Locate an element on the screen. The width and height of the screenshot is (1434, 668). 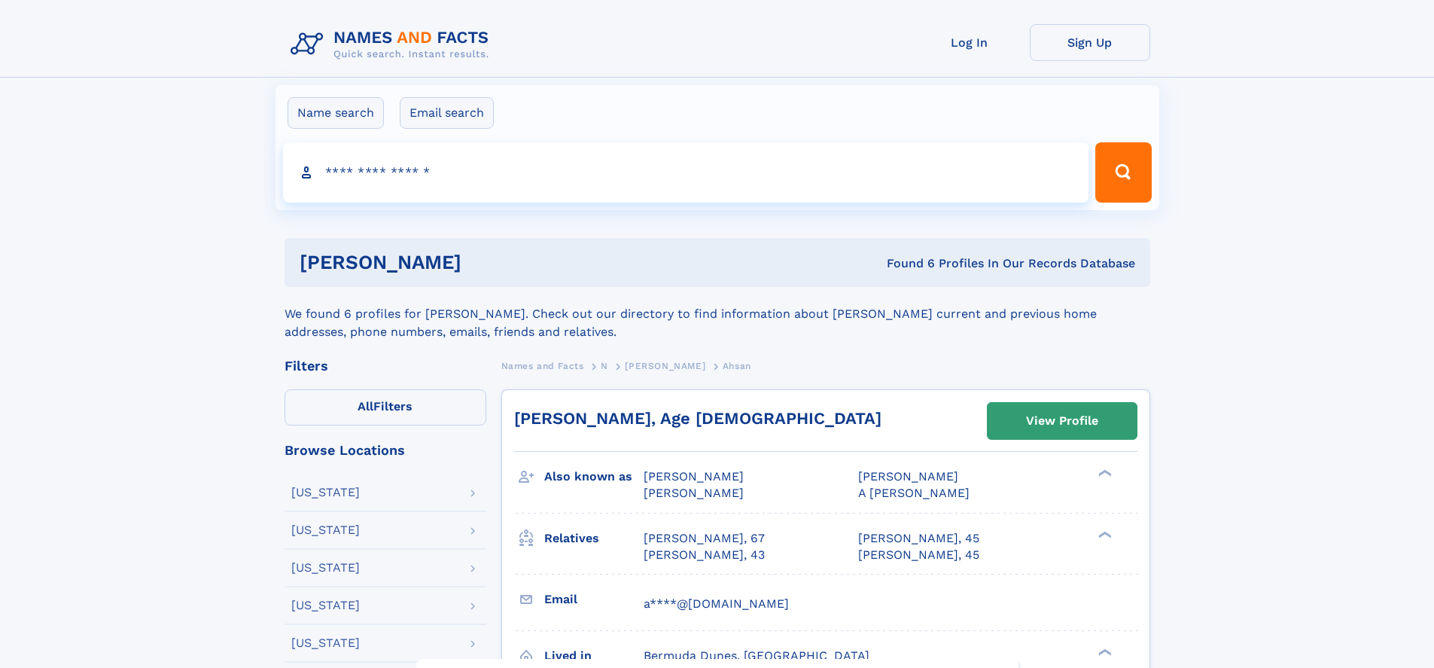
a: Sign Up is located at coordinates (1090, 42).